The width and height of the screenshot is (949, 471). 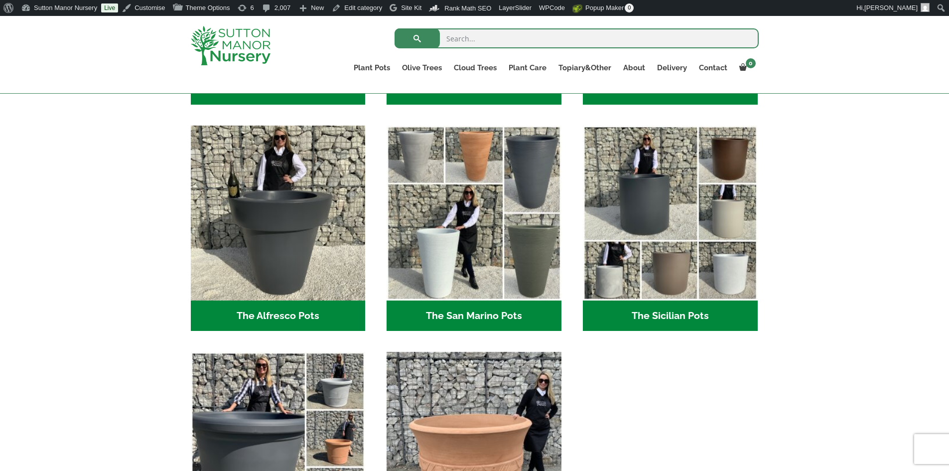 What do you see at coordinates (713, 68) in the screenshot?
I see `a: Contact` at bounding box center [713, 68].